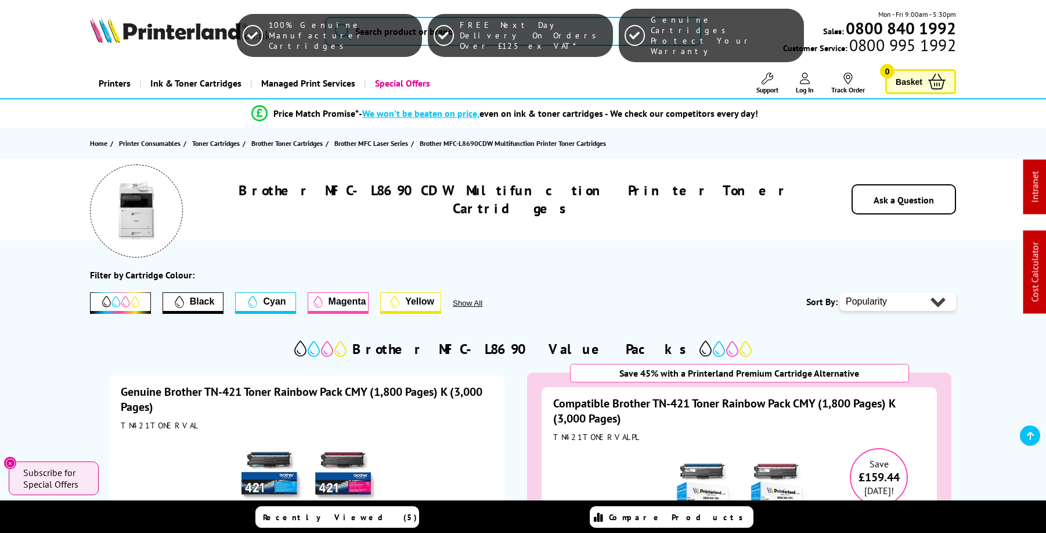  What do you see at coordinates (316, 113) in the screenshot?
I see `span: Price Match Promise*` at bounding box center [316, 113].